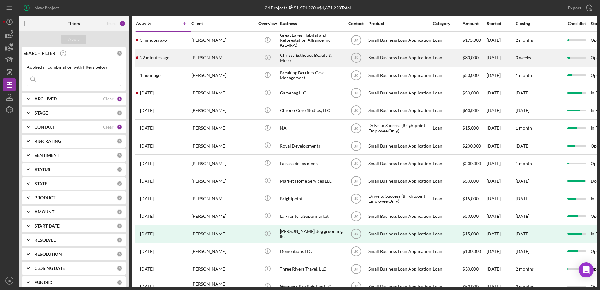 This screenshot has height=290, width=600. What do you see at coordinates (147, 128) in the screenshot?
I see `time: 2025-10-02 04:58` at bounding box center [147, 128].